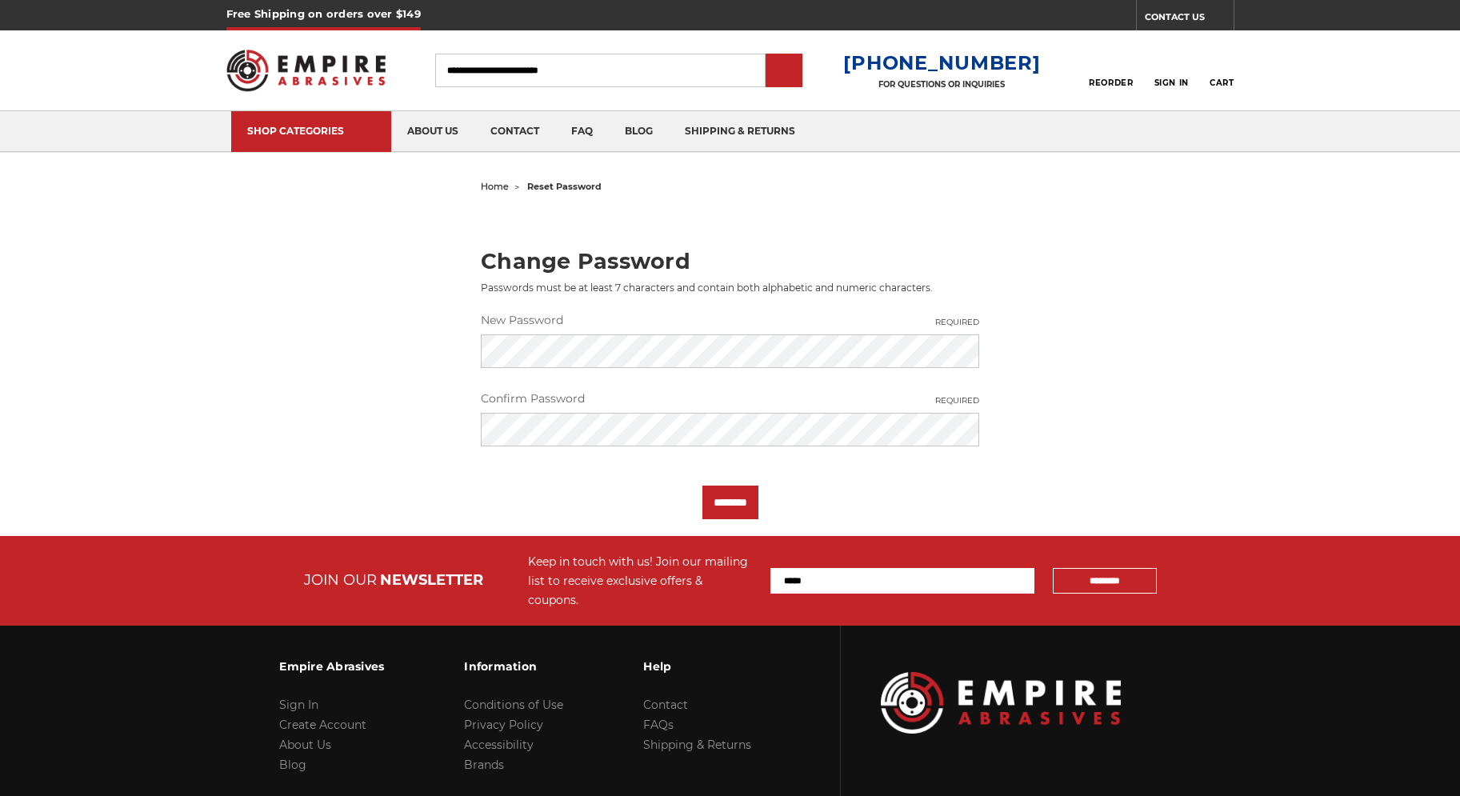 The image size is (1460, 796). What do you see at coordinates (942, 84) in the screenshot?
I see `p: FOR QUESTIONS OR INQUIRIES` at bounding box center [942, 84].